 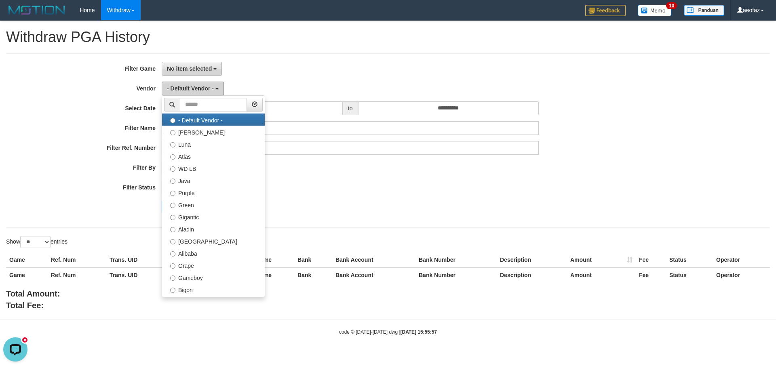 What do you see at coordinates (704, 10) in the screenshot?
I see `img: panduan.png` at bounding box center [704, 10].